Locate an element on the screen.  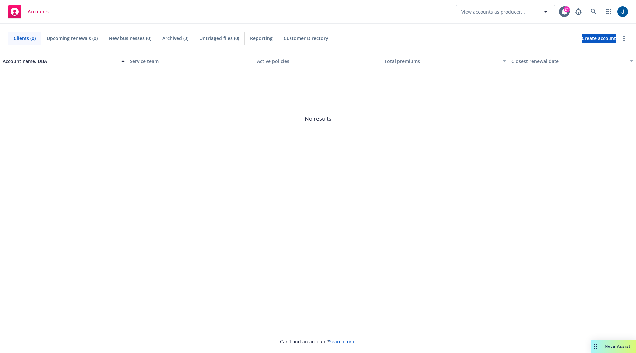
button: Active policies is located at coordinates (318, 61).